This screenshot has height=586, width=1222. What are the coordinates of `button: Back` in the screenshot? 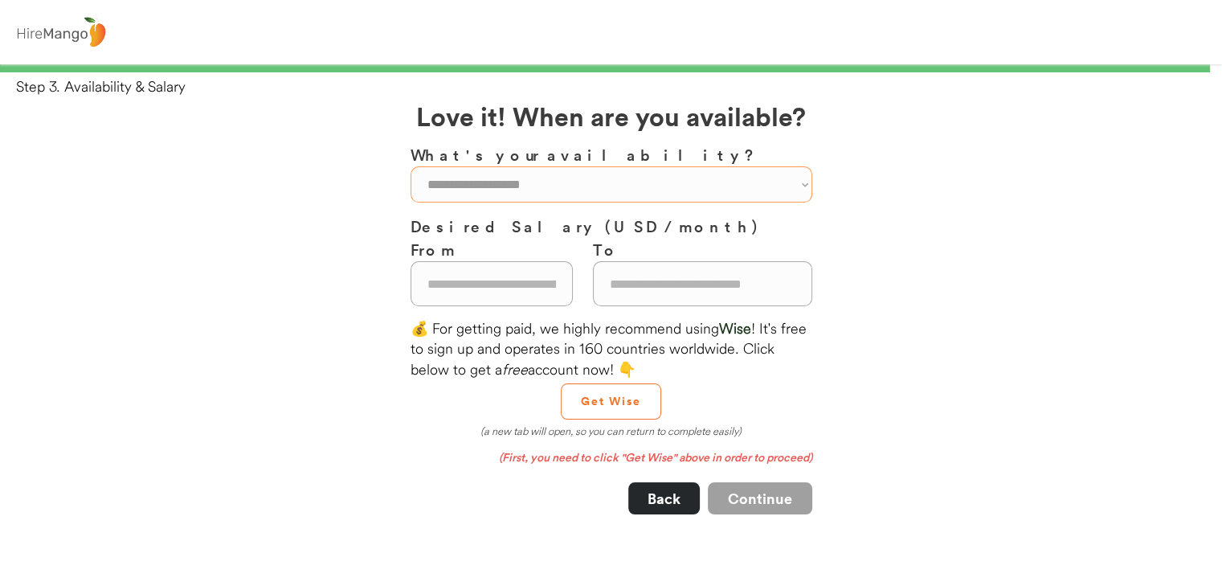 It's located at (664, 498).